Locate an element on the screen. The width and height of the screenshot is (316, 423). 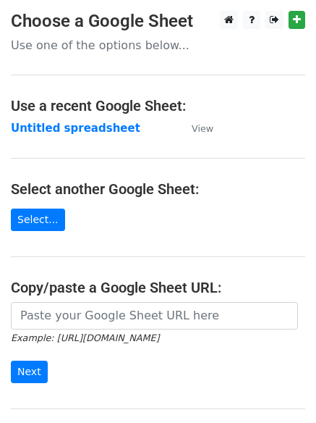
h4: Use a recent Google Sheet: is located at coordinates (158, 106).